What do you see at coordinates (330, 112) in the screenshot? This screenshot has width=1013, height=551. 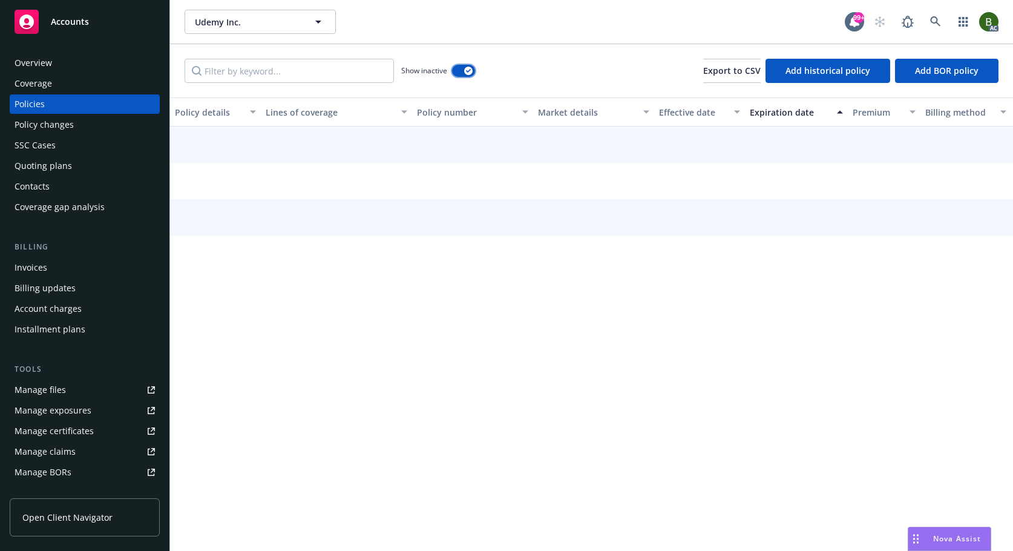 I see `div: Lines of coverage` at bounding box center [330, 112].